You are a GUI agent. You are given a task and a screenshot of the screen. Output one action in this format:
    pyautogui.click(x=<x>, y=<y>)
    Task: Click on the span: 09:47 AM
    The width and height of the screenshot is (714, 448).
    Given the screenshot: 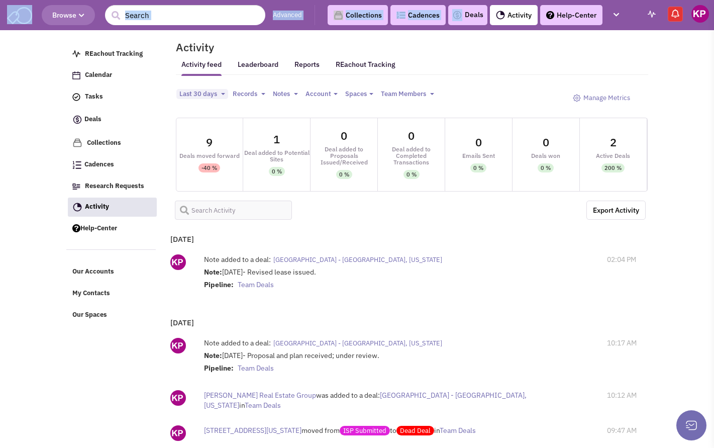 What is the action you would take?
    pyautogui.click(x=622, y=430)
    